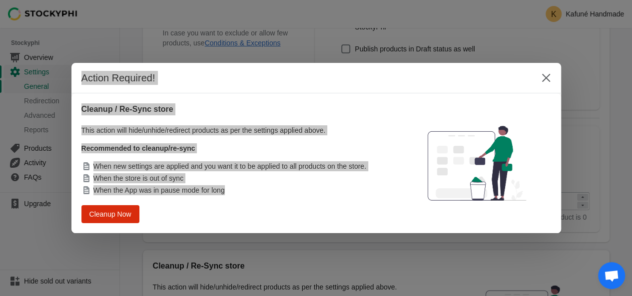 The width and height of the screenshot is (632, 296). Describe the element at coordinates (546, 78) in the screenshot. I see `button: Close` at that location.